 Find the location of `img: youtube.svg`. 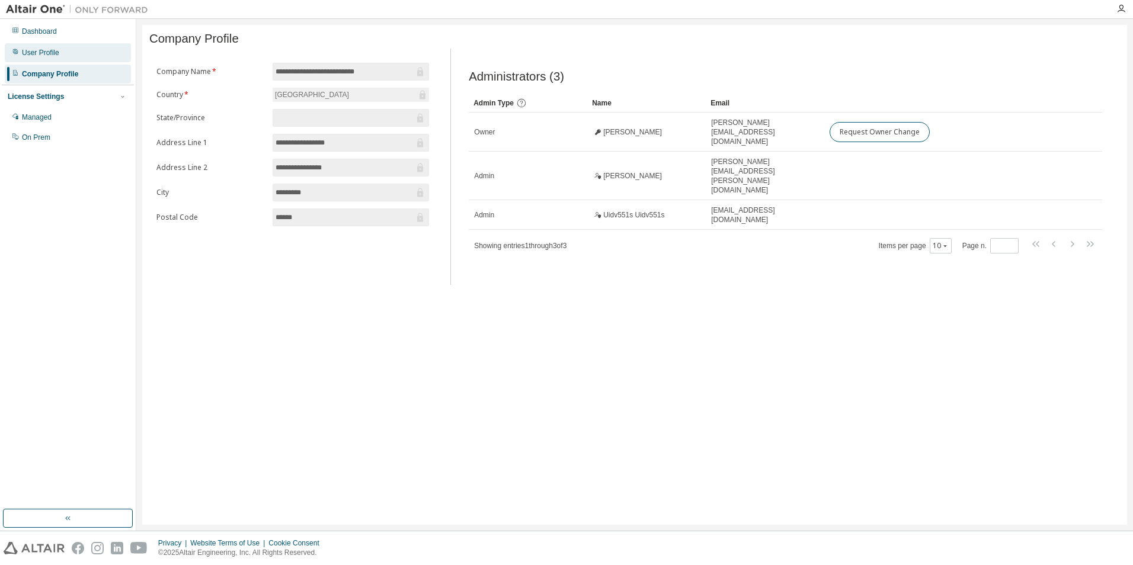

img: youtube.svg is located at coordinates (139, 548).